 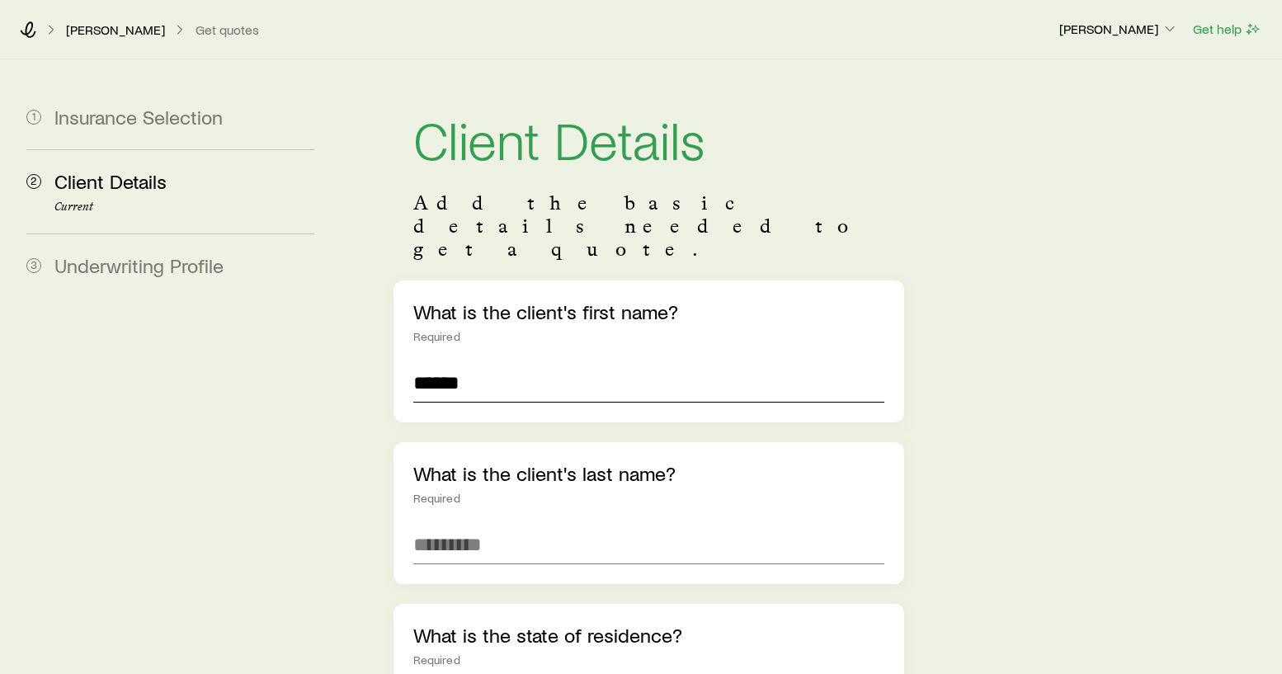 What do you see at coordinates (139, 265) in the screenshot?
I see `span: Underwriting Profile` at bounding box center [139, 265].